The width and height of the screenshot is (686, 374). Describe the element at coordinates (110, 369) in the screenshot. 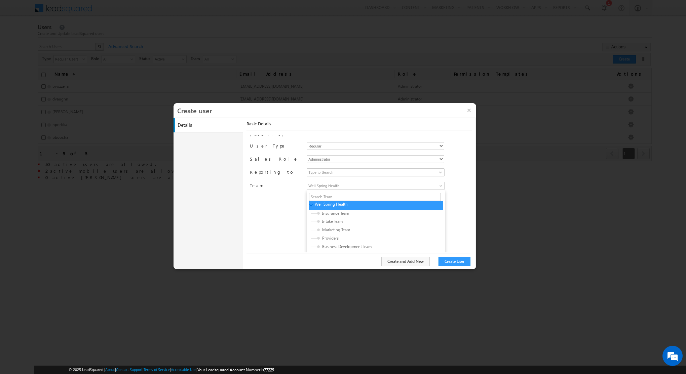

I see `a: About` at that location.